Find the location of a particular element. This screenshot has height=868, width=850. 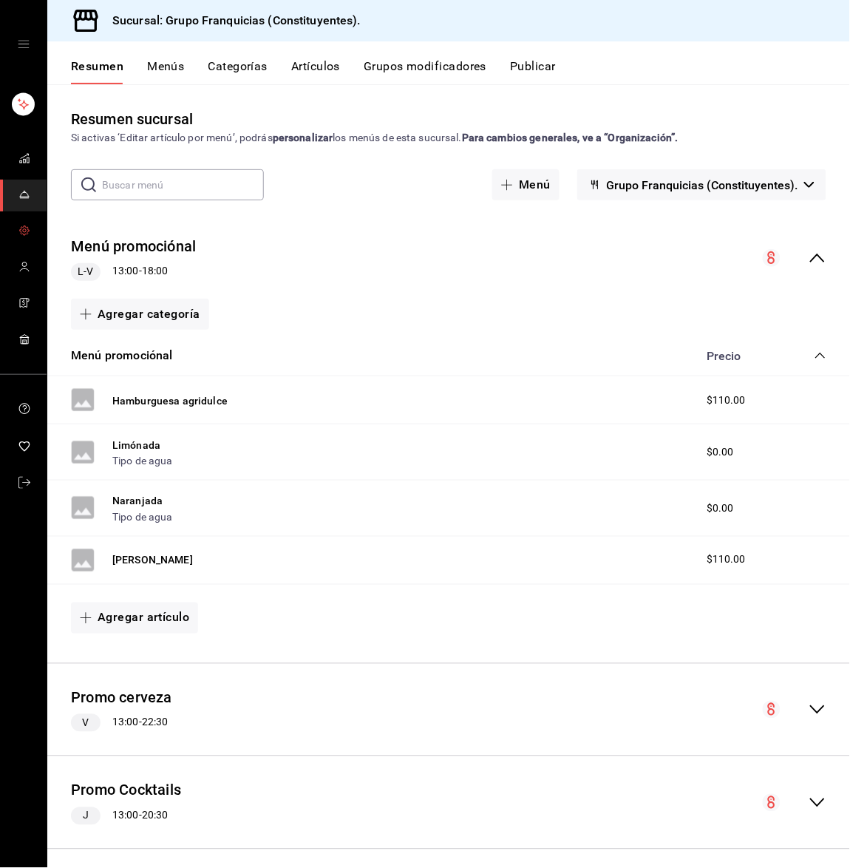

button: Agregar artículo is located at coordinates (135, 618).